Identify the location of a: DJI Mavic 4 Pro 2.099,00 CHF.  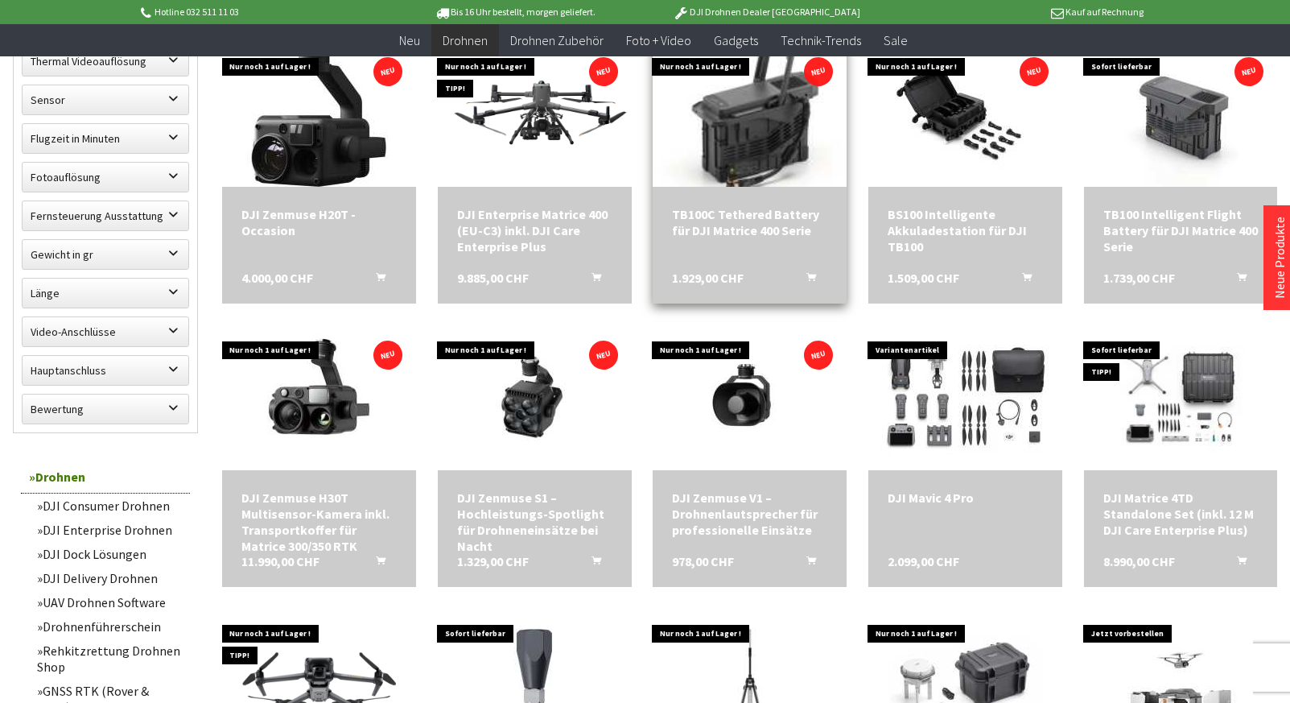
(965, 497).